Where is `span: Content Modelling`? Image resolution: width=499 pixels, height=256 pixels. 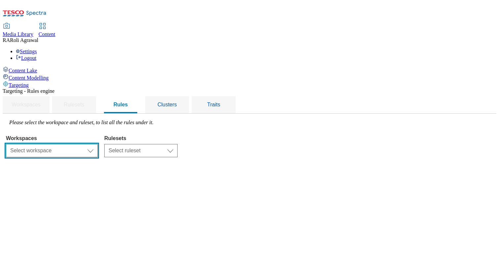
span: Content Modelling is located at coordinates (28, 78).